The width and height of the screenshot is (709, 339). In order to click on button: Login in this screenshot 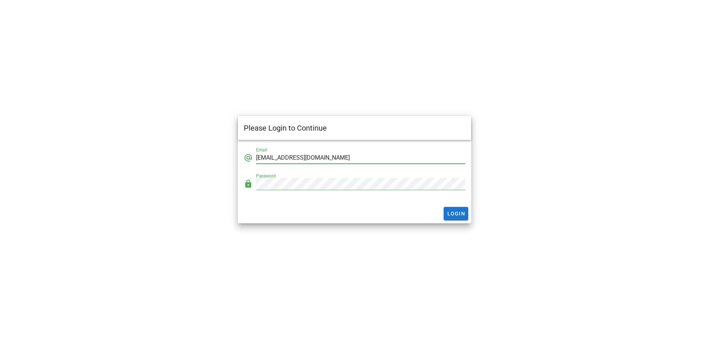, I will do `click(456, 214)`.